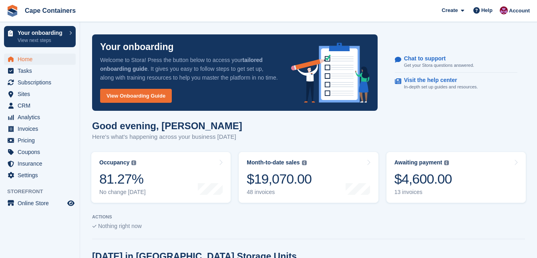  Describe the element at coordinates (308, 177) in the screenshot. I see `a: Month-to-date sales $19,070.00 48 invoices` at that location.